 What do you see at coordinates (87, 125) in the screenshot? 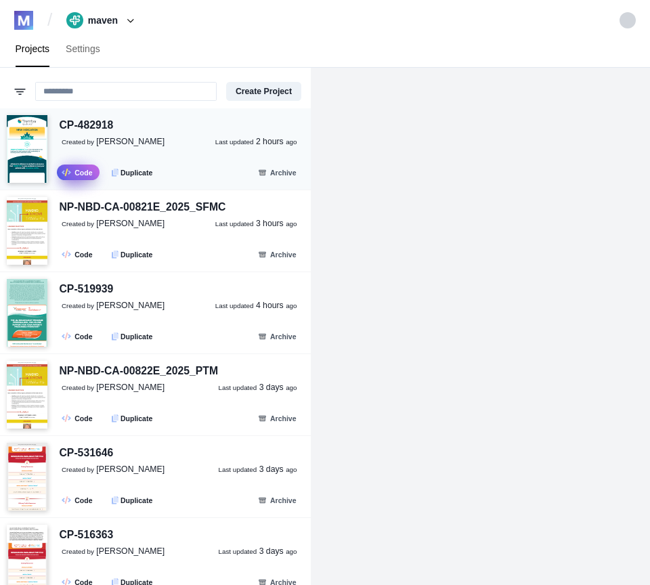
I see `div: CP-482918` at bounding box center [87, 125].